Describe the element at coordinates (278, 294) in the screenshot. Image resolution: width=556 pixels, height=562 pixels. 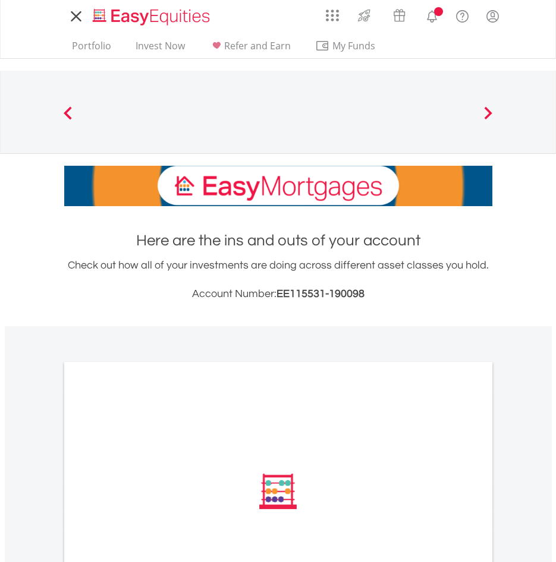
I see `h3: Account Number:` at that location.